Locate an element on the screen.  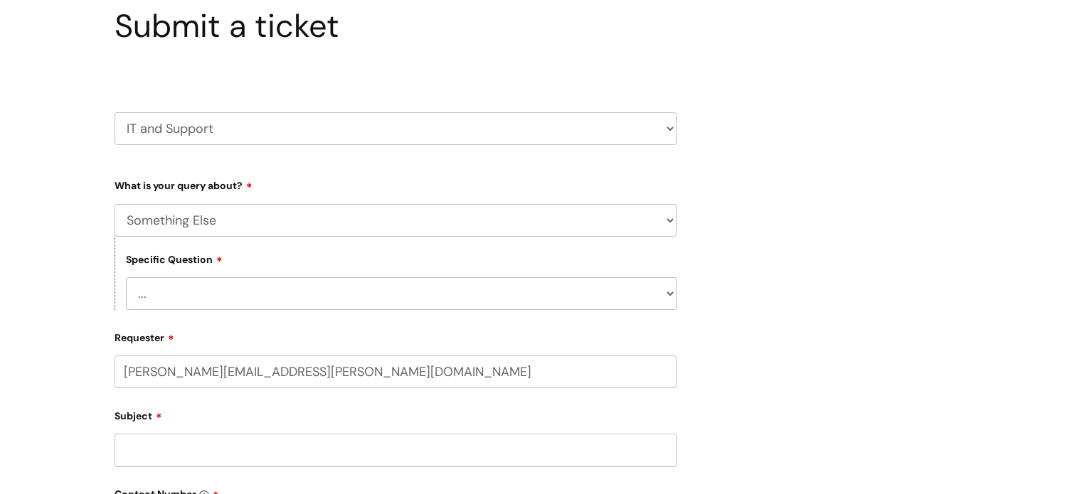
label: Subject is located at coordinates (396, 414).